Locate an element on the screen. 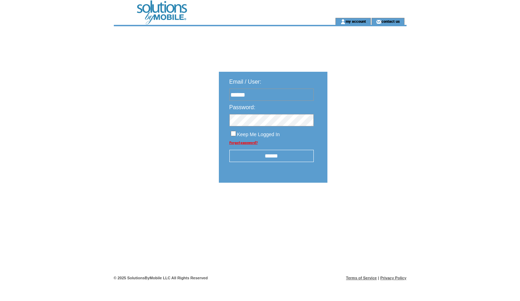 Image resolution: width=520 pixels, height=301 pixels. img: transparent.png is located at coordinates (365, 205).